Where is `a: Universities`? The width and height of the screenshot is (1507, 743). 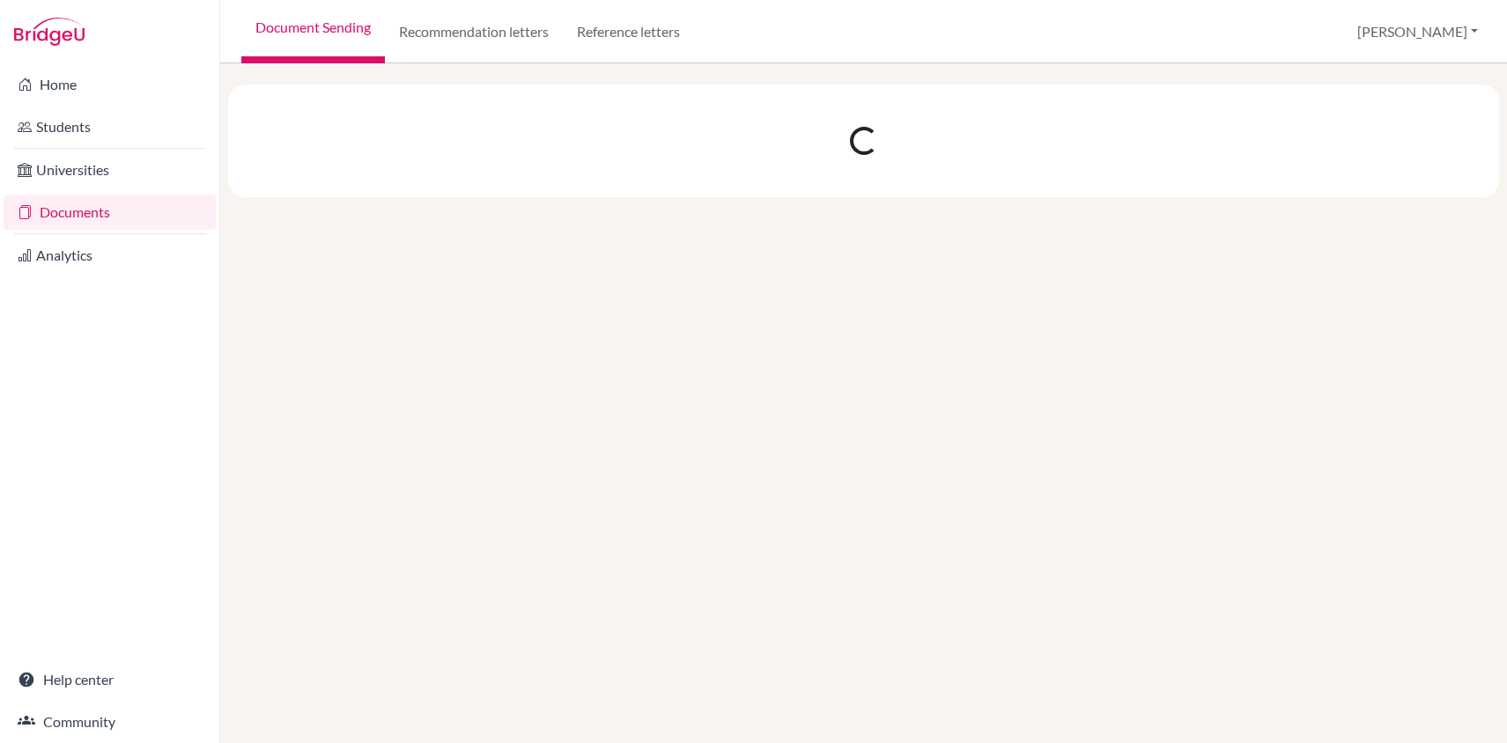 a: Universities is located at coordinates (109, 170).